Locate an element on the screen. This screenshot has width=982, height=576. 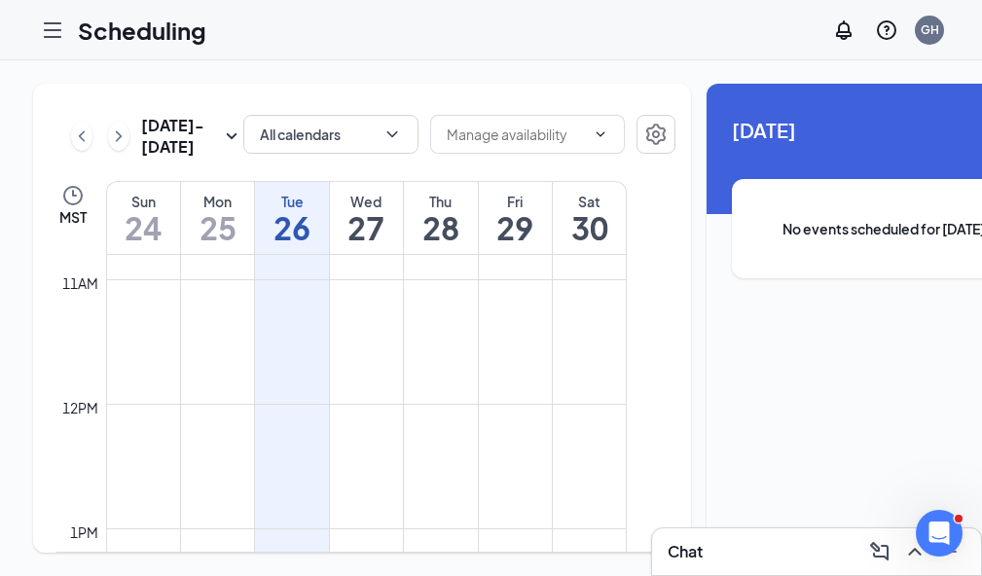
button: ChevronRight is located at coordinates (119, 136).